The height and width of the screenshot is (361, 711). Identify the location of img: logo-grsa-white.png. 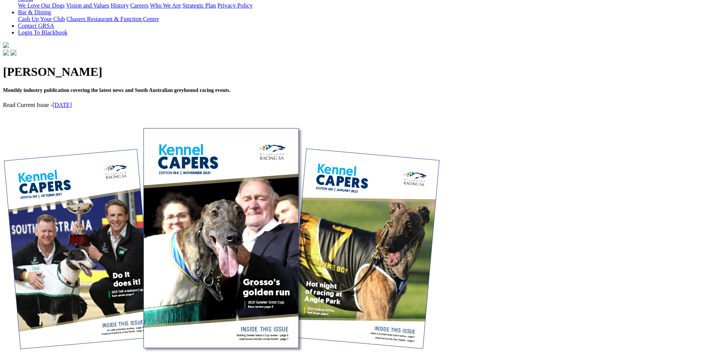
(6, 45).